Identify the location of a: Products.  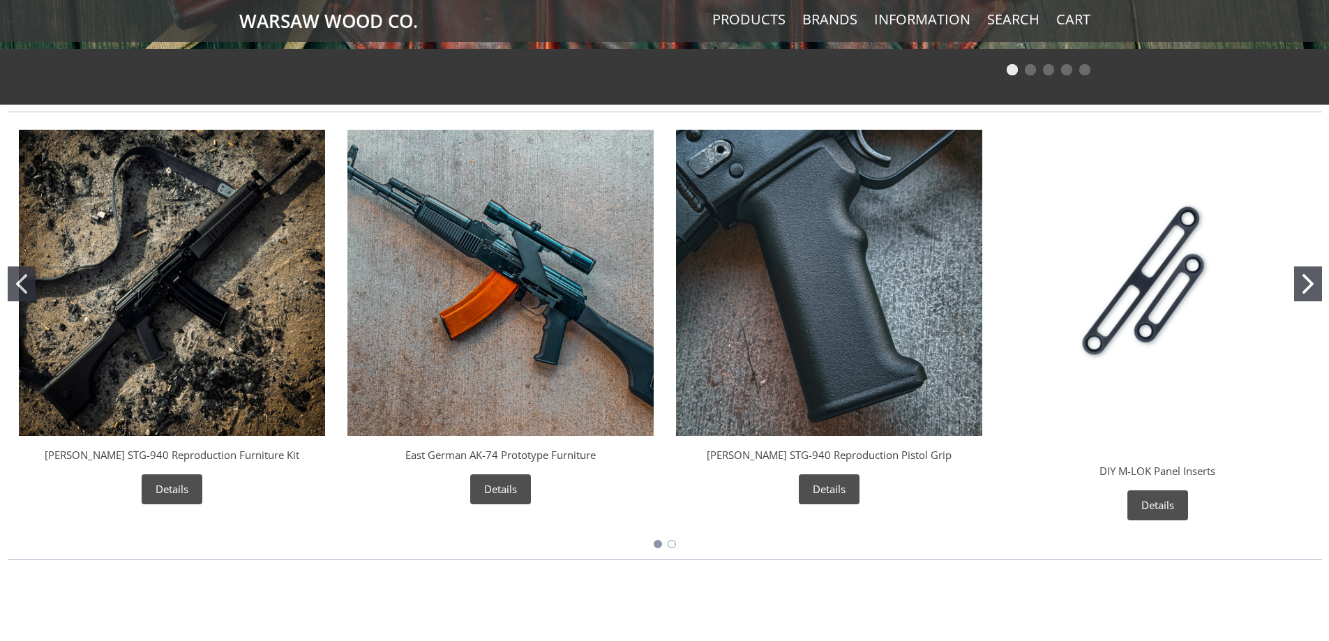
(749, 20).